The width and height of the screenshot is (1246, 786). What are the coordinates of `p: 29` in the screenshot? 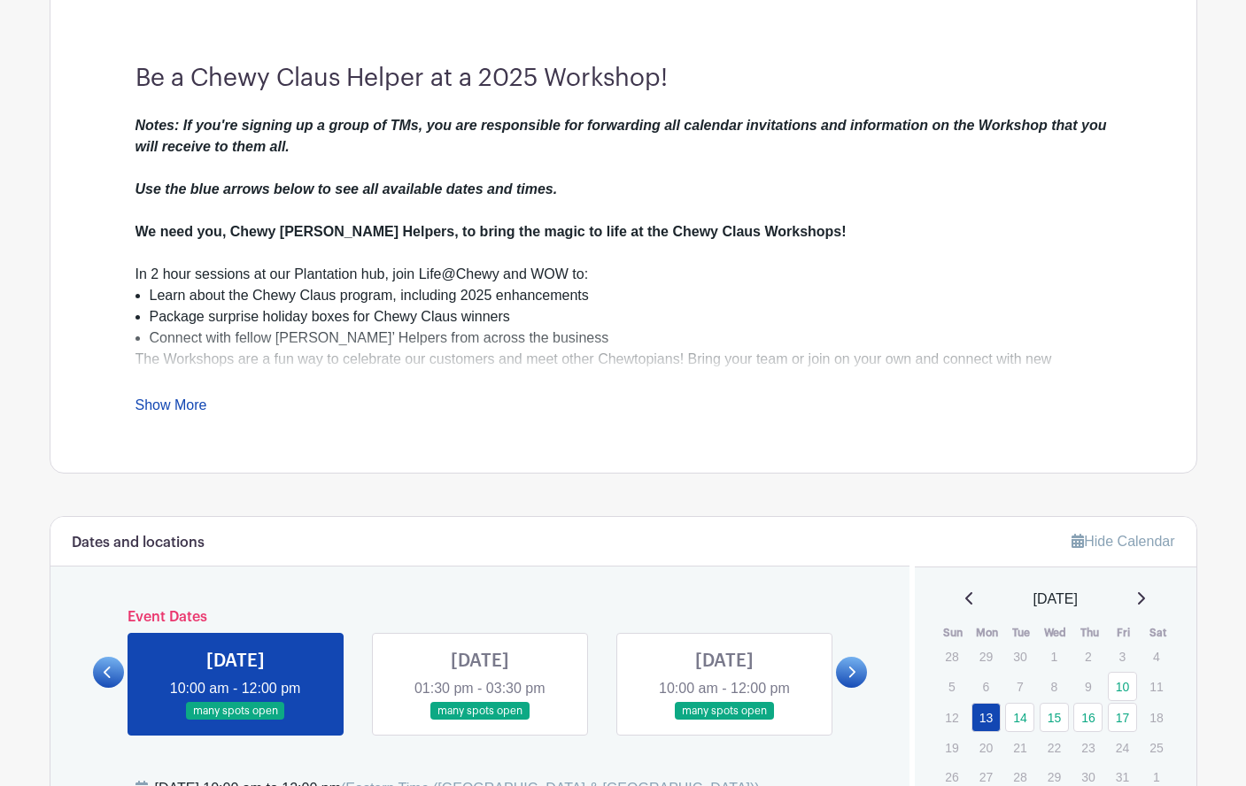 It's located at (986, 656).